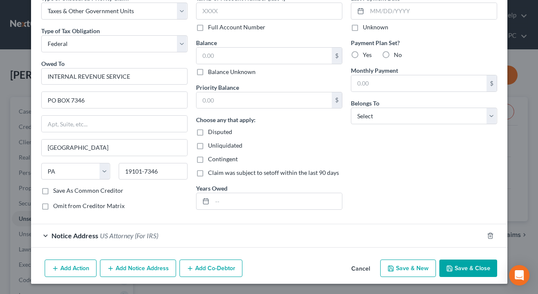  I want to click on label: Payment Plan Set?, so click(424, 43).